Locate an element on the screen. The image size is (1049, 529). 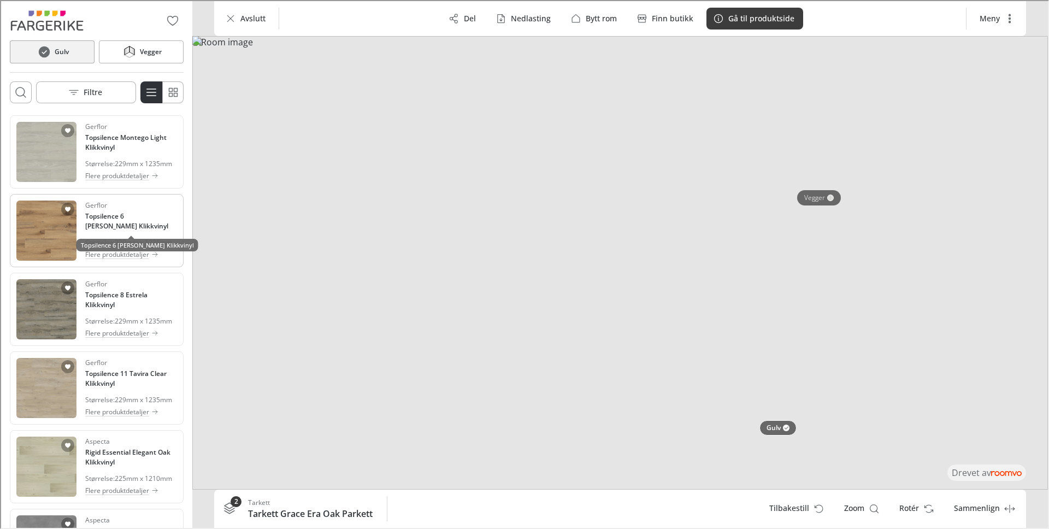
div: See Topsilence 11 Tavira Clear Klikkvinyl in the room is located at coordinates (96, 387).